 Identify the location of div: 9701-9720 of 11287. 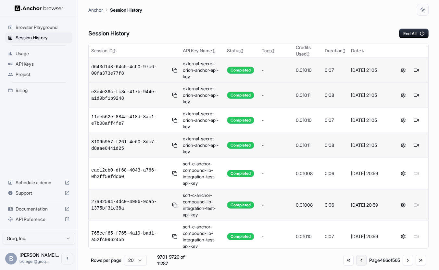
(174, 260).